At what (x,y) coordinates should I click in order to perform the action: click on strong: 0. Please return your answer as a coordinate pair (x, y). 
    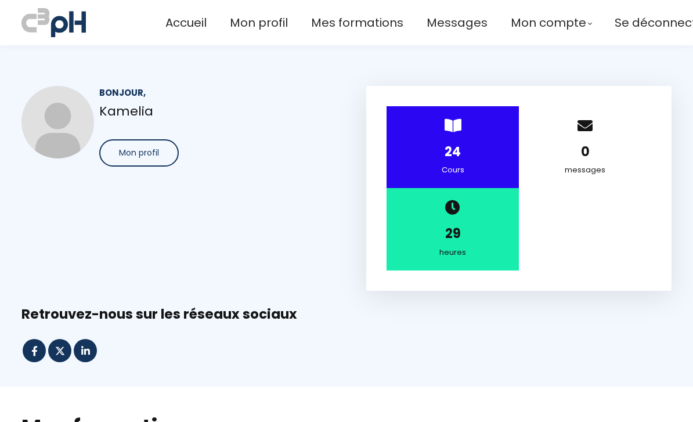
    Looking at the image, I should click on (585, 151).